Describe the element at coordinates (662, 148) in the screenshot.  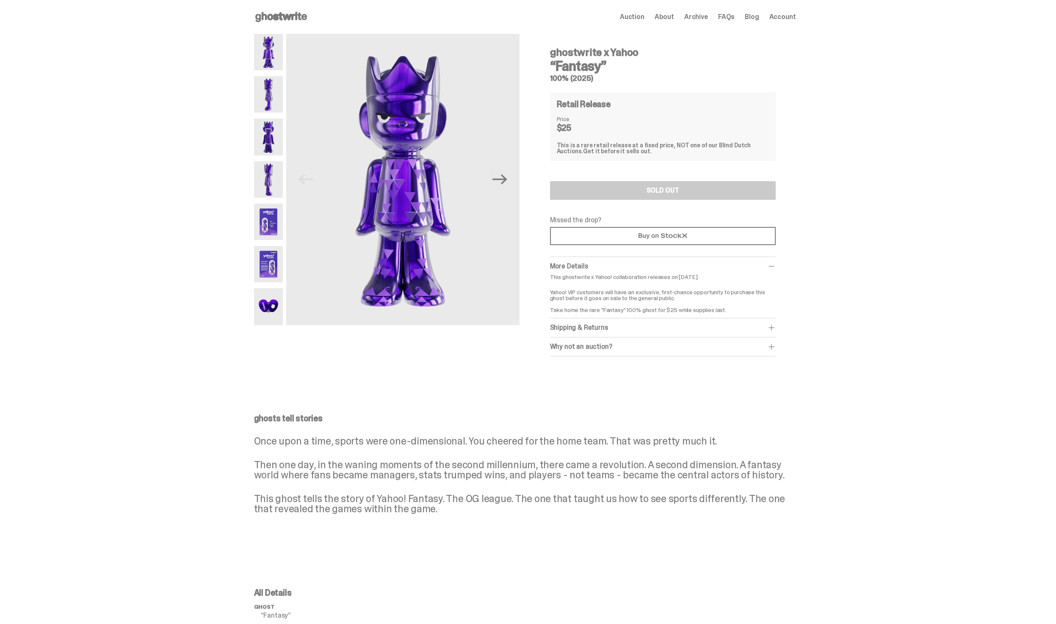
I see `div: This is a rare retail release at a fixed price, NOT one of our Blind Dutch Auctions.` at that location.